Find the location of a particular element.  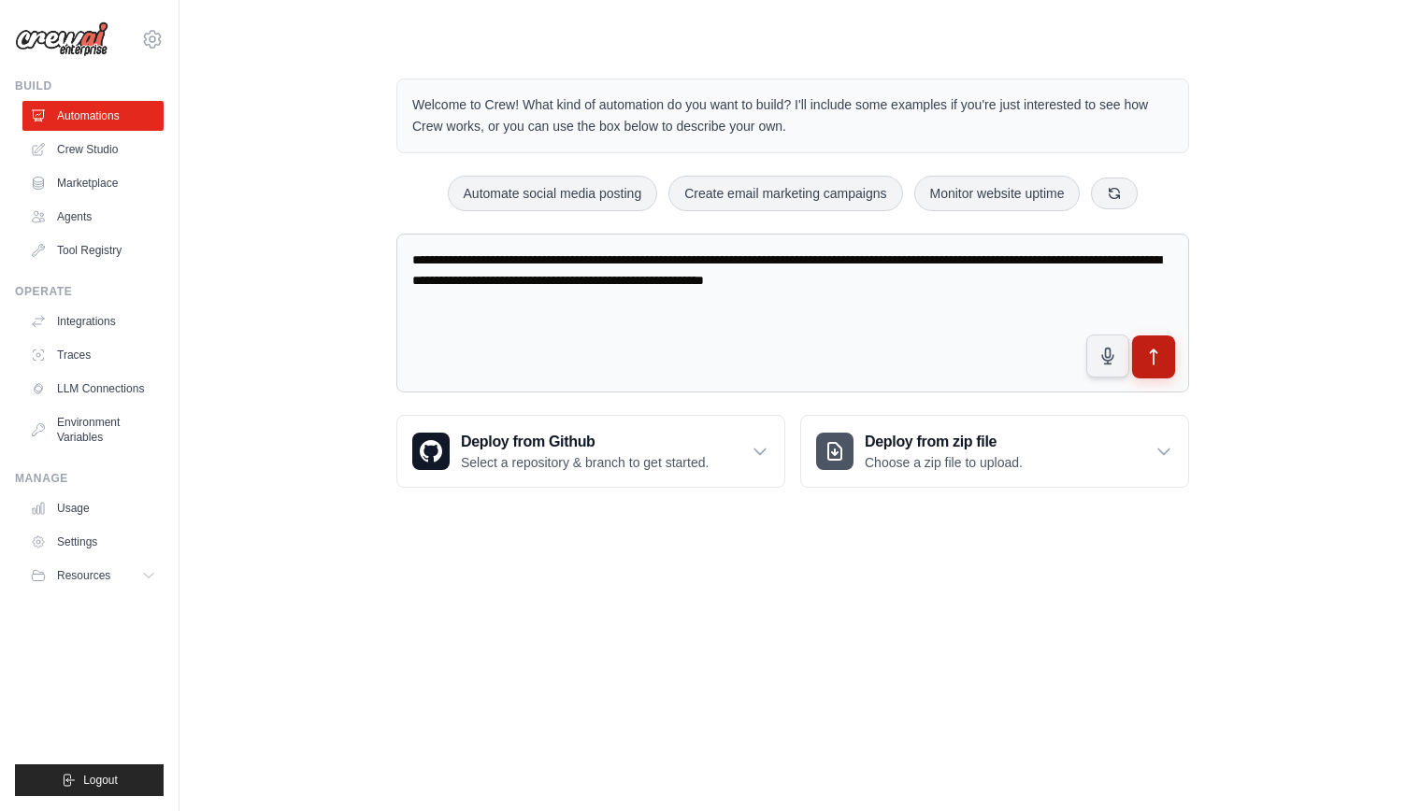

button: Monitor website uptime is located at coordinates (997, 193).